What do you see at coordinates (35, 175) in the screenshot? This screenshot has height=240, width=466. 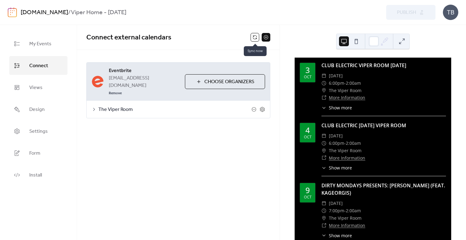 I see `span: Install` at bounding box center [35, 175].